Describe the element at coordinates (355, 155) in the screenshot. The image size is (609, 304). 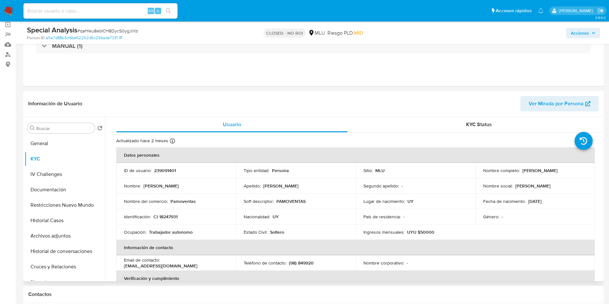
I see `th: Datos personales` at that location.